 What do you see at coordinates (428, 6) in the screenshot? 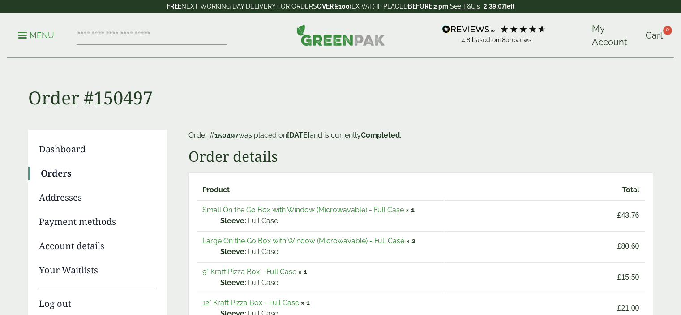
I see `strong: BEFORE 2 pm` at bounding box center [428, 6].